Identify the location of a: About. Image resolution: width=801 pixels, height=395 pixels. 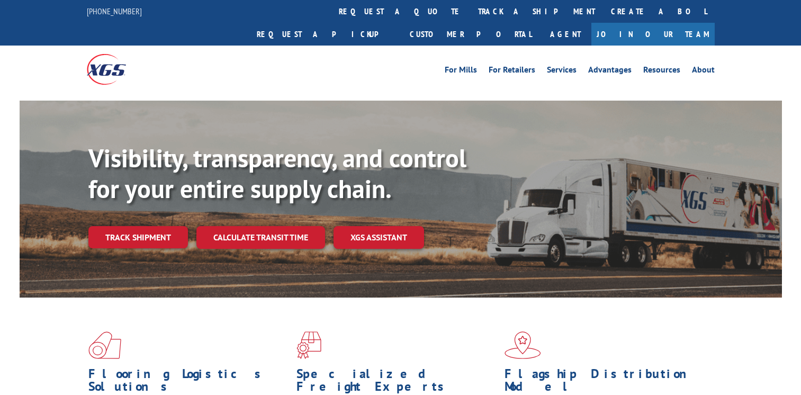
(703, 71).